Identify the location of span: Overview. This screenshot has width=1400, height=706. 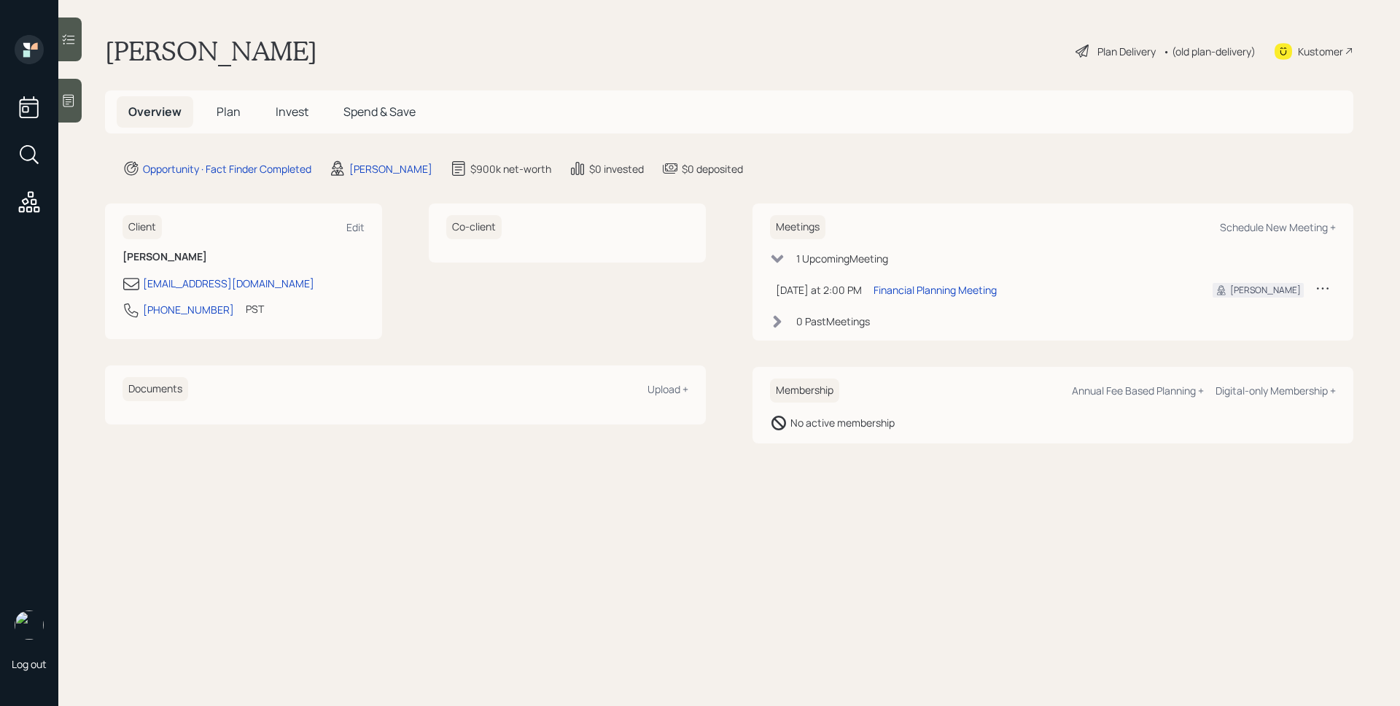
(155, 112).